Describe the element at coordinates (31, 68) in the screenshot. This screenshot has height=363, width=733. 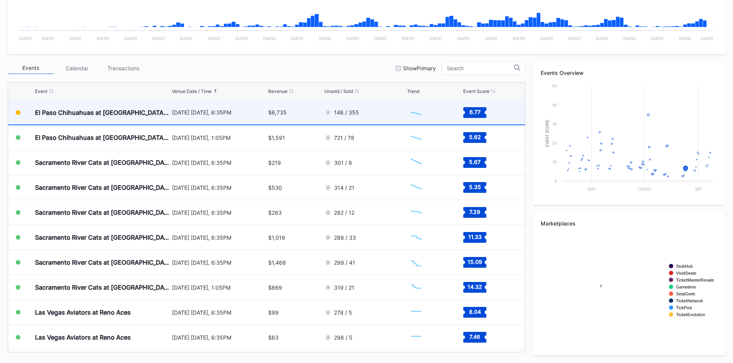
I see `div: Events` at that location.